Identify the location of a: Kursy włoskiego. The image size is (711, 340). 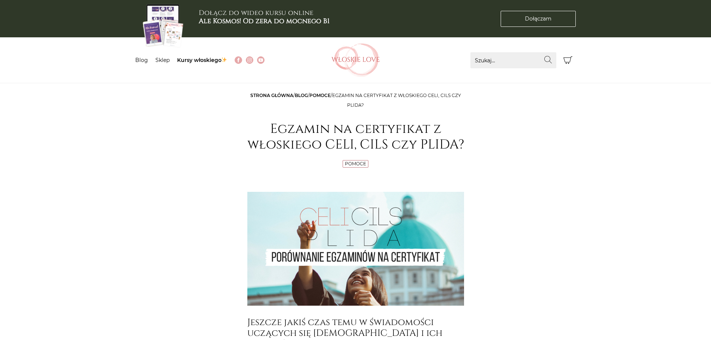
(202, 60).